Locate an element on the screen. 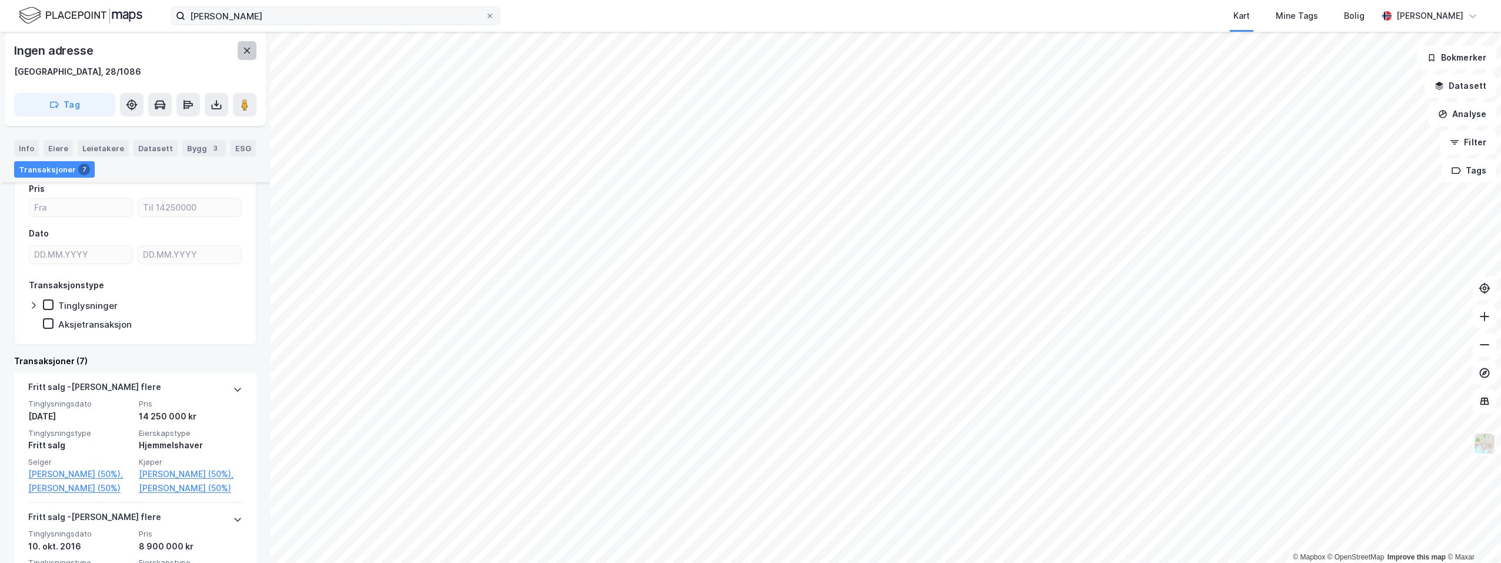  button: Filter is located at coordinates (1468, 142).